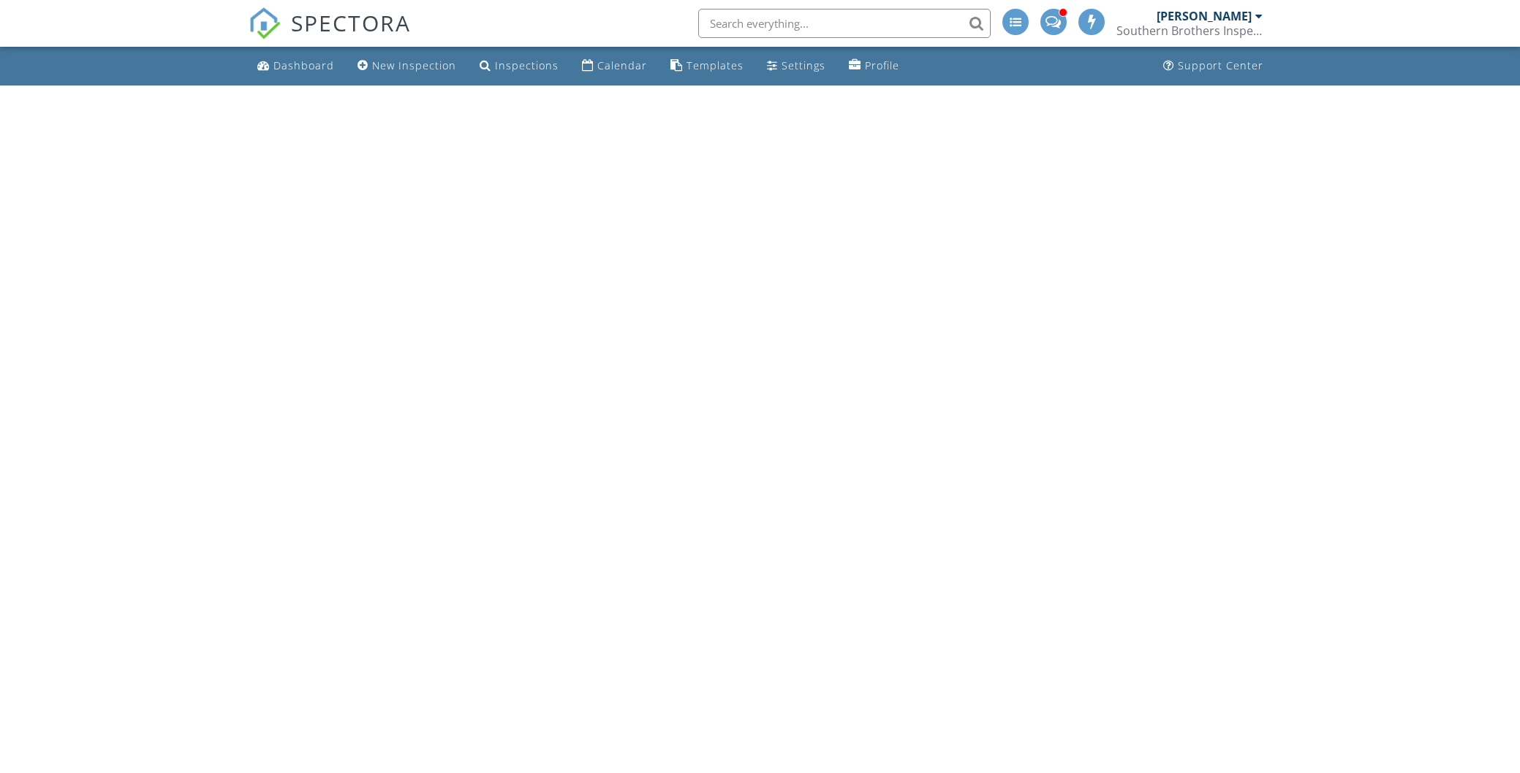 This screenshot has width=1520, height=773. Describe the element at coordinates (330, 35) in the screenshot. I see `a: SPECTORA` at that location.